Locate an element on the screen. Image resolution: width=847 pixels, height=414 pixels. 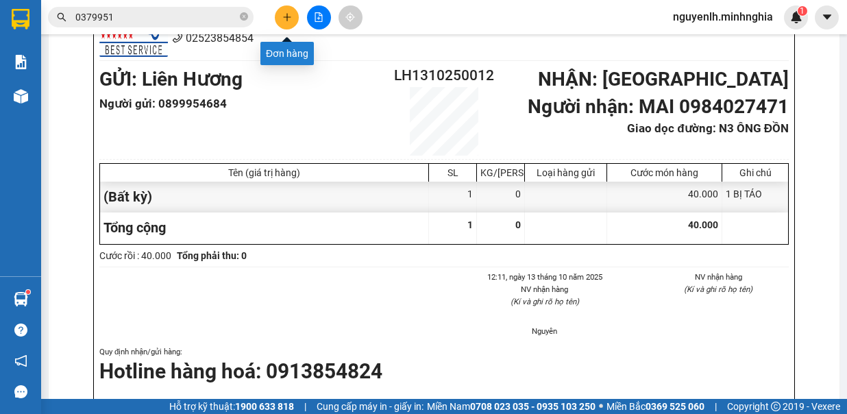
button: file-add is located at coordinates (318, 17).